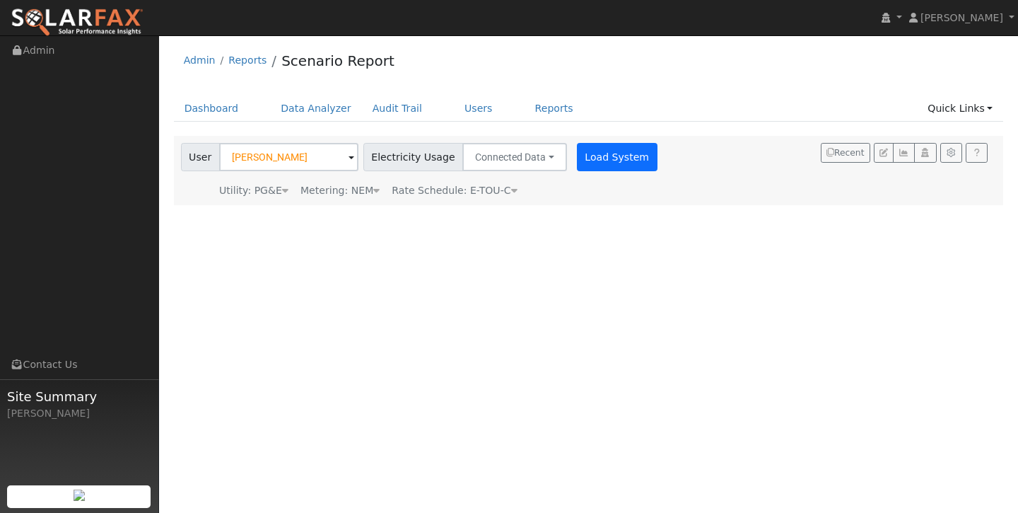 This screenshot has height=513, width=1018. What do you see at coordinates (479, 108) in the screenshot?
I see `a: Users` at bounding box center [479, 108].